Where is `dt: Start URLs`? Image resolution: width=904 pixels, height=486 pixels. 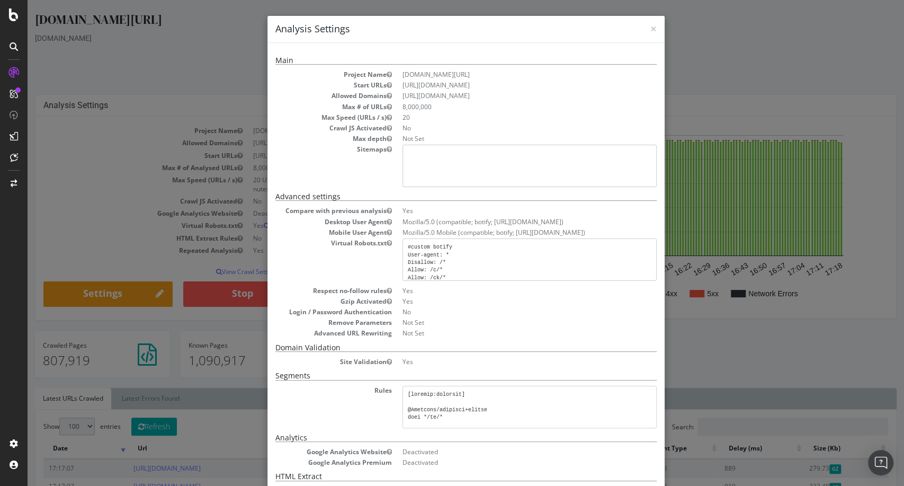 dt: Start URLs is located at coordinates (306, 85).